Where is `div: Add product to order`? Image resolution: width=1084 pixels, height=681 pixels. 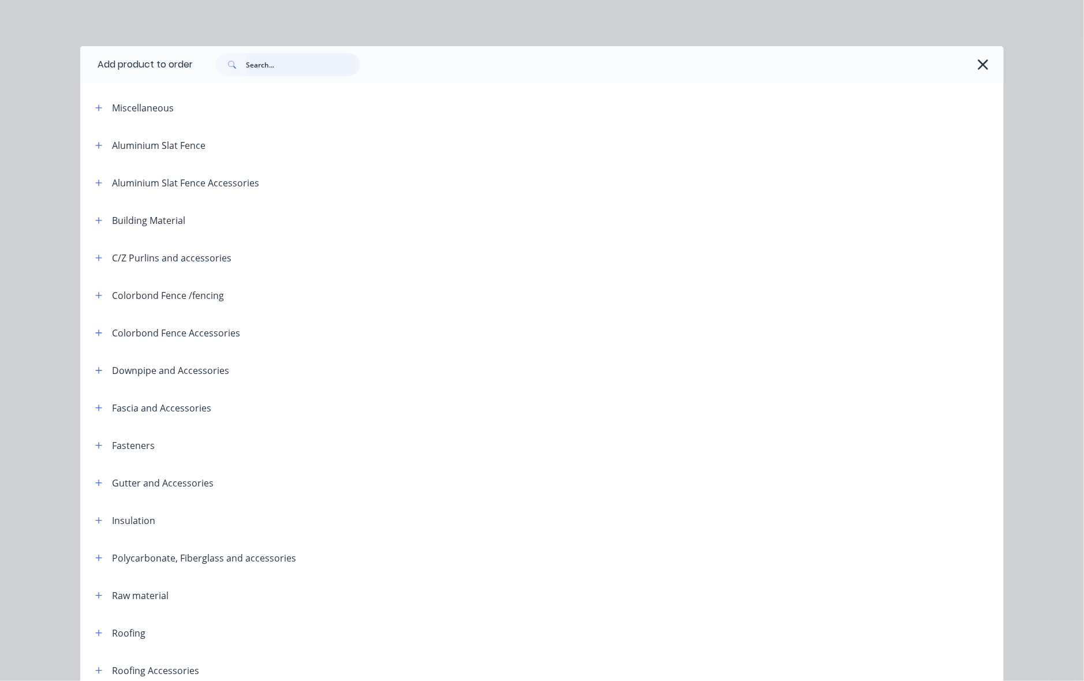
div: Add product to order is located at coordinates (136, 65).